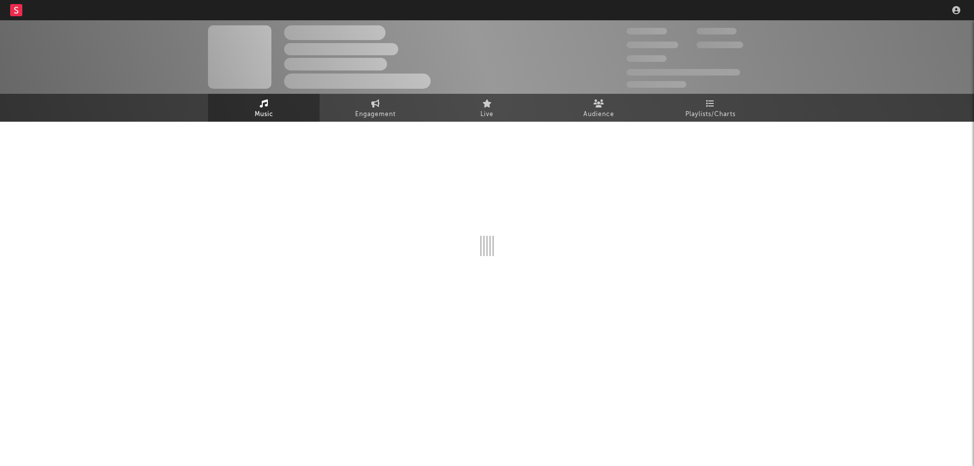 This screenshot has width=974, height=466. I want to click on a: Playlists/Charts, so click(710, 108).